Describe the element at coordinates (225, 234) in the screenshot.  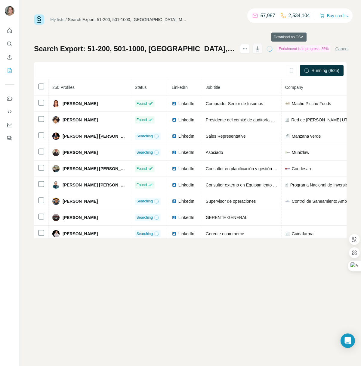
I see `span: Gerente ecommerce` at that location.